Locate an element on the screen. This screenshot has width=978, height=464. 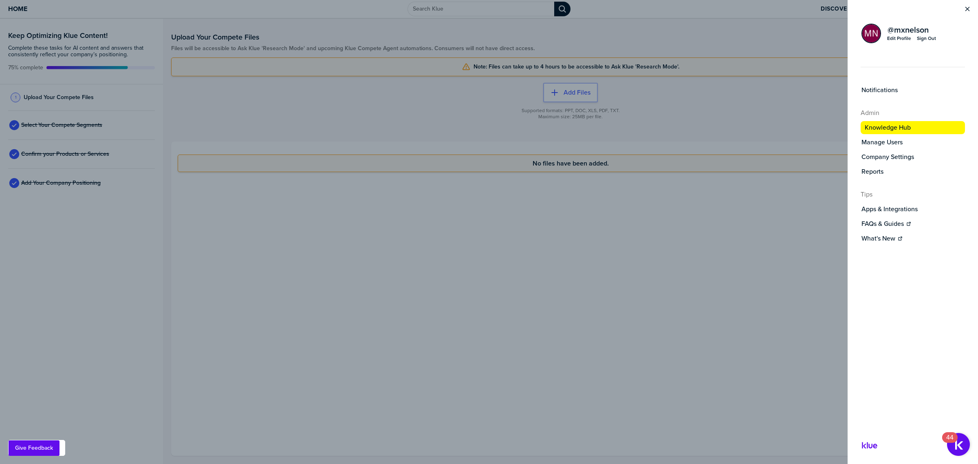
a: Edit Profile is located at coordinates (899, 38).